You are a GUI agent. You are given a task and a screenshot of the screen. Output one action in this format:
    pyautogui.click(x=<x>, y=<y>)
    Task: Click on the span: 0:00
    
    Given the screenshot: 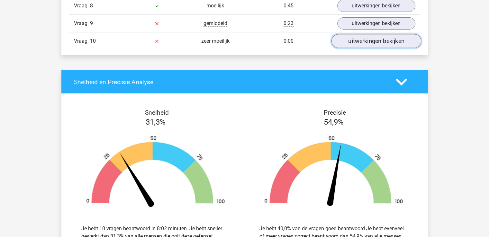 What is the action you would take?
    pyautogui.click(x=289, y=41)
    